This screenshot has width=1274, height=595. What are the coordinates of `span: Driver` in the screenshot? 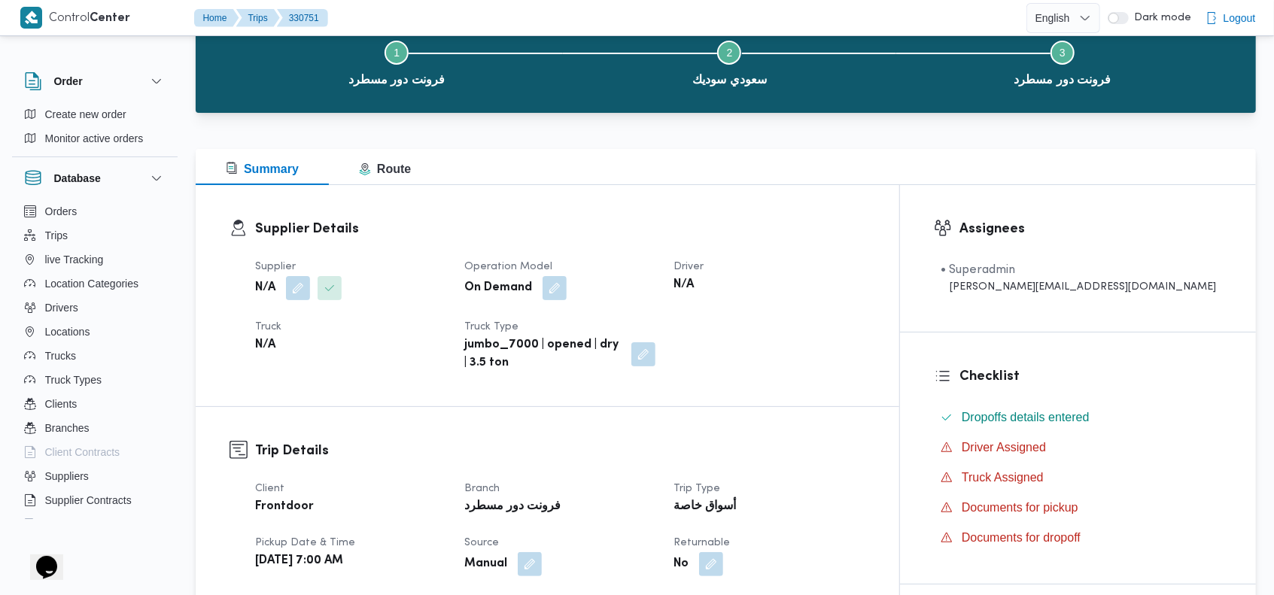 It's located at (689, 266).